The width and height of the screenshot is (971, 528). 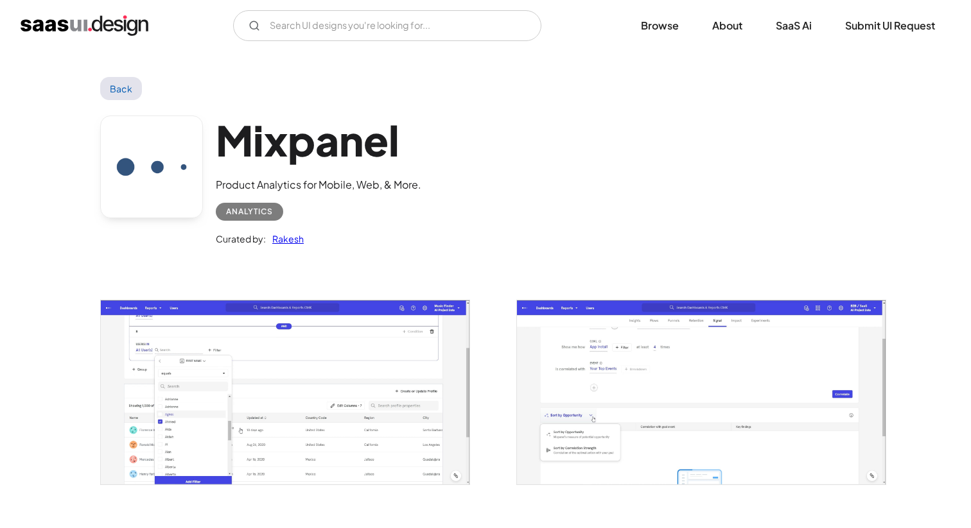 I want to click on a: About, so click(x=727, y=26).